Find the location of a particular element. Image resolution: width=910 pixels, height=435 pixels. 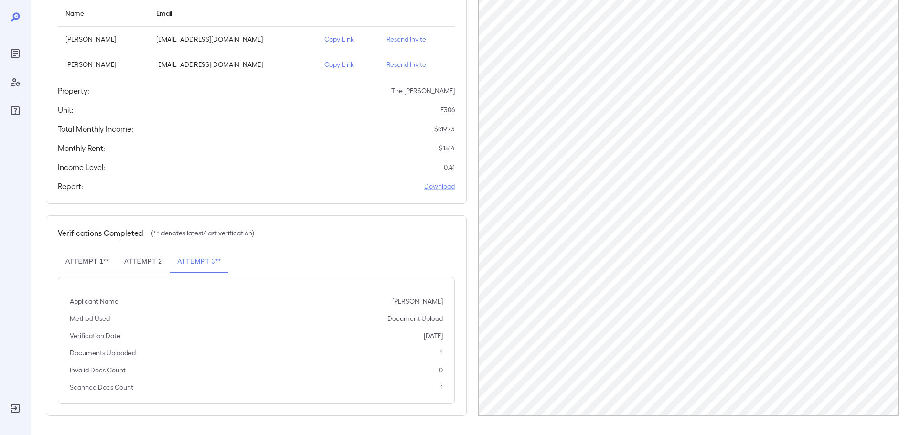

h5: Verifications Completed is located at coordinates (100, 233).